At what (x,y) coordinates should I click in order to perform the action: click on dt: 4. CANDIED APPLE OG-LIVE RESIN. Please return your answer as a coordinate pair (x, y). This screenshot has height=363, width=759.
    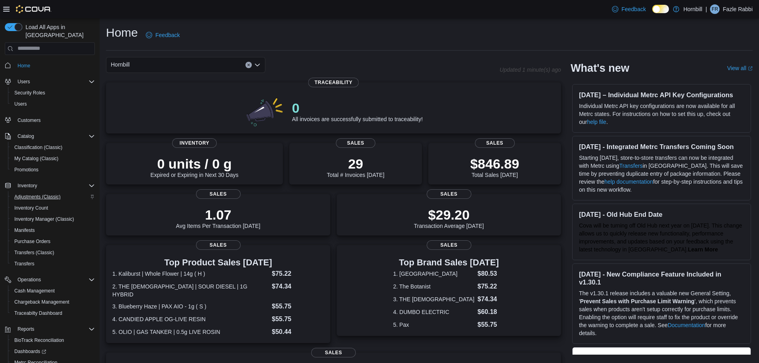
    Looking at the image, I should click on (191, 319).